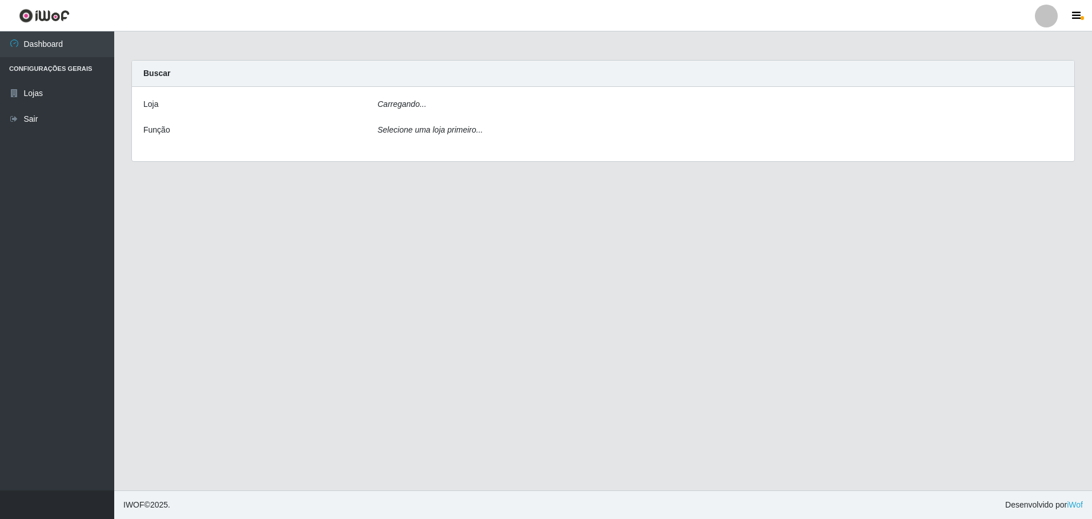  What do you see at coordinates (151, 104) in the screenshot?
I see `label: Loja` at bounding box center [151, 104].